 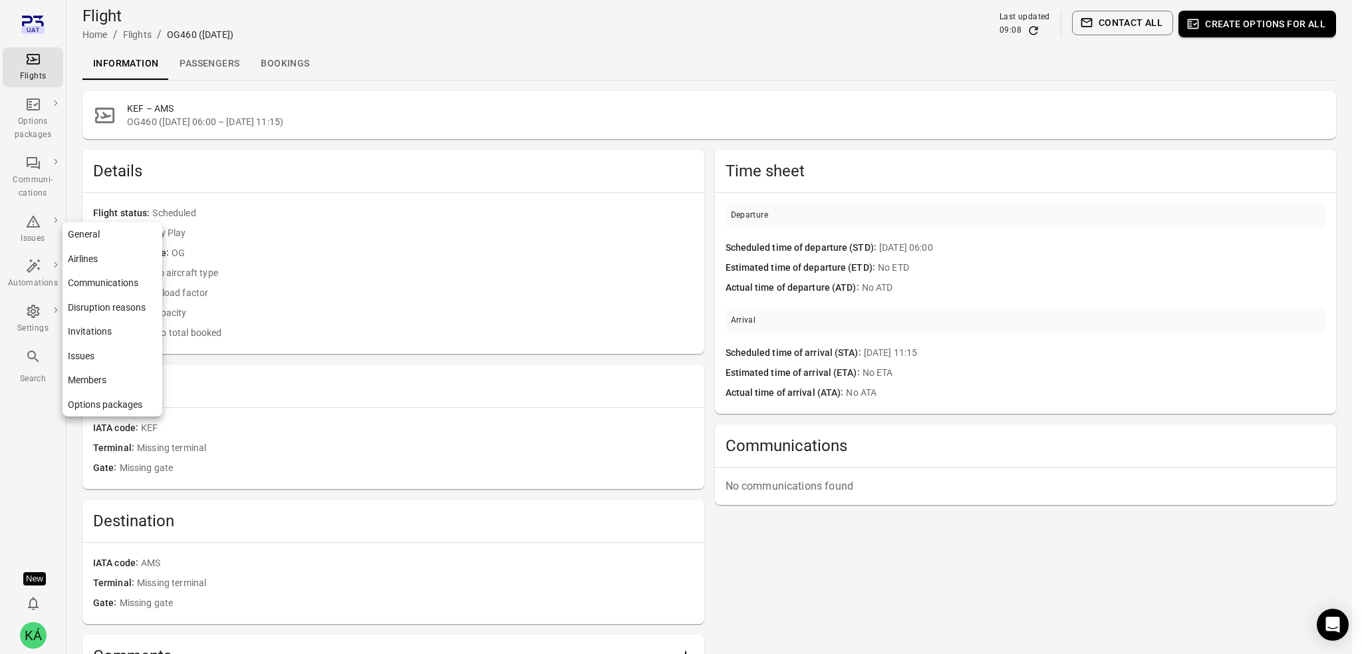 What do you see at coordinates (415, 313) in the screenshot?
I see `span: No capacity` at bounding box center [415, 313].